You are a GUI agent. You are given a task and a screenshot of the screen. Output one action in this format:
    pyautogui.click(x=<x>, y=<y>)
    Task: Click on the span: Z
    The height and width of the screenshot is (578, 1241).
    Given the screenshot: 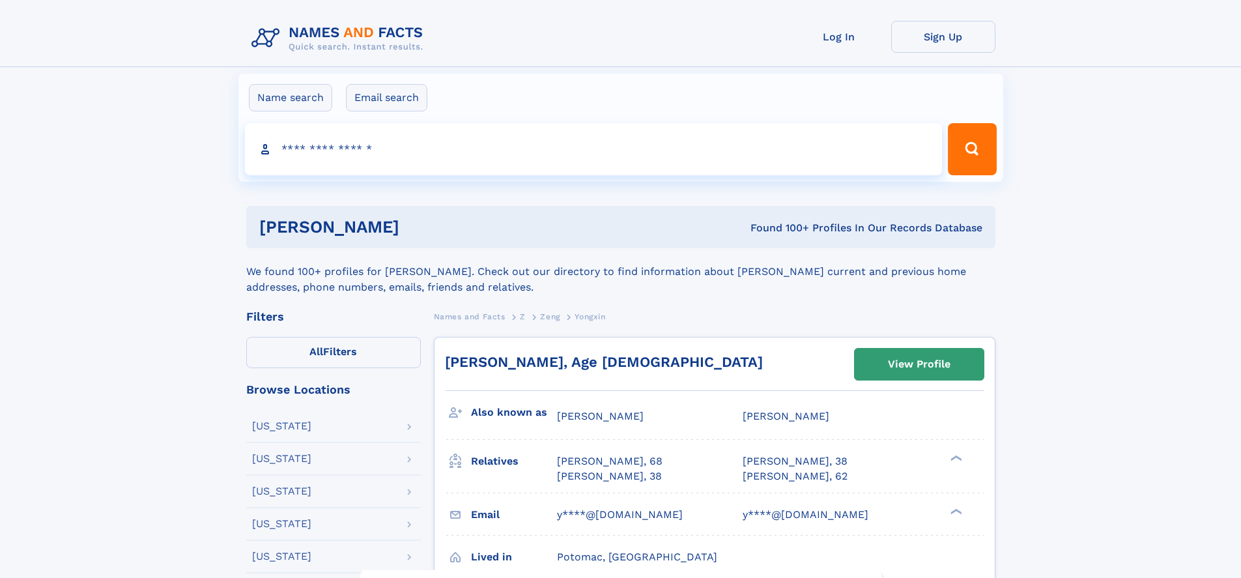 What is the action you would take?
    pyautogui.click(x=523, y=317)
    